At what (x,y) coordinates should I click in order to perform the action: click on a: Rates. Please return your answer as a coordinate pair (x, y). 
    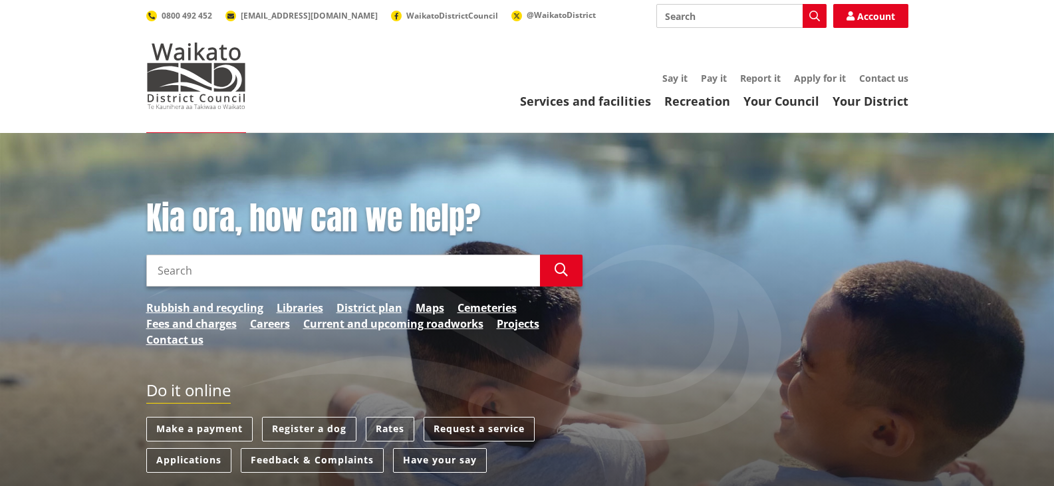
    Looking at the image, I should click on (390, 429).